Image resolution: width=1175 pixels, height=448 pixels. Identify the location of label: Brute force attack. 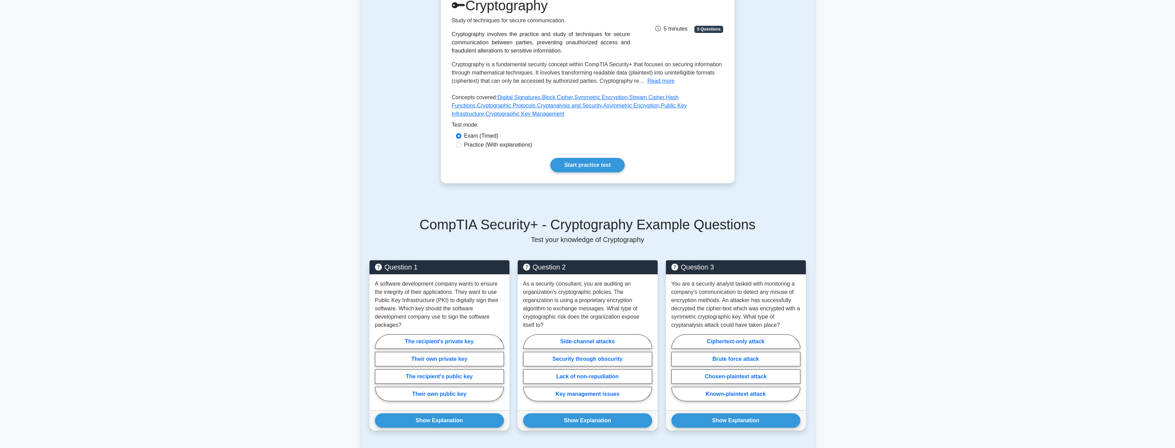
(736, 359).